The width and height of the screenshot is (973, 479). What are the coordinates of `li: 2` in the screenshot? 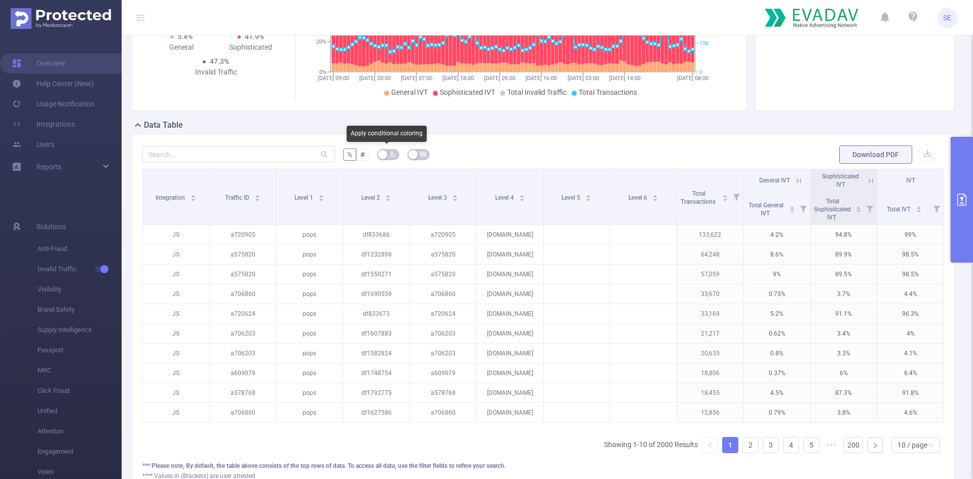 It's located at (751, 445).